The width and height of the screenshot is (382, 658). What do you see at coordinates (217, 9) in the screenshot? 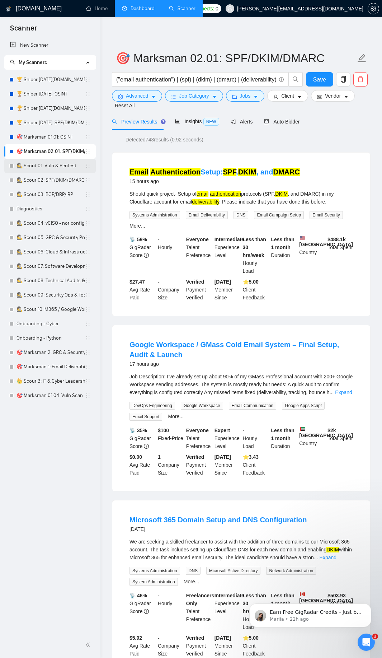
I see `span: 0` at bounding box center [217, 9].